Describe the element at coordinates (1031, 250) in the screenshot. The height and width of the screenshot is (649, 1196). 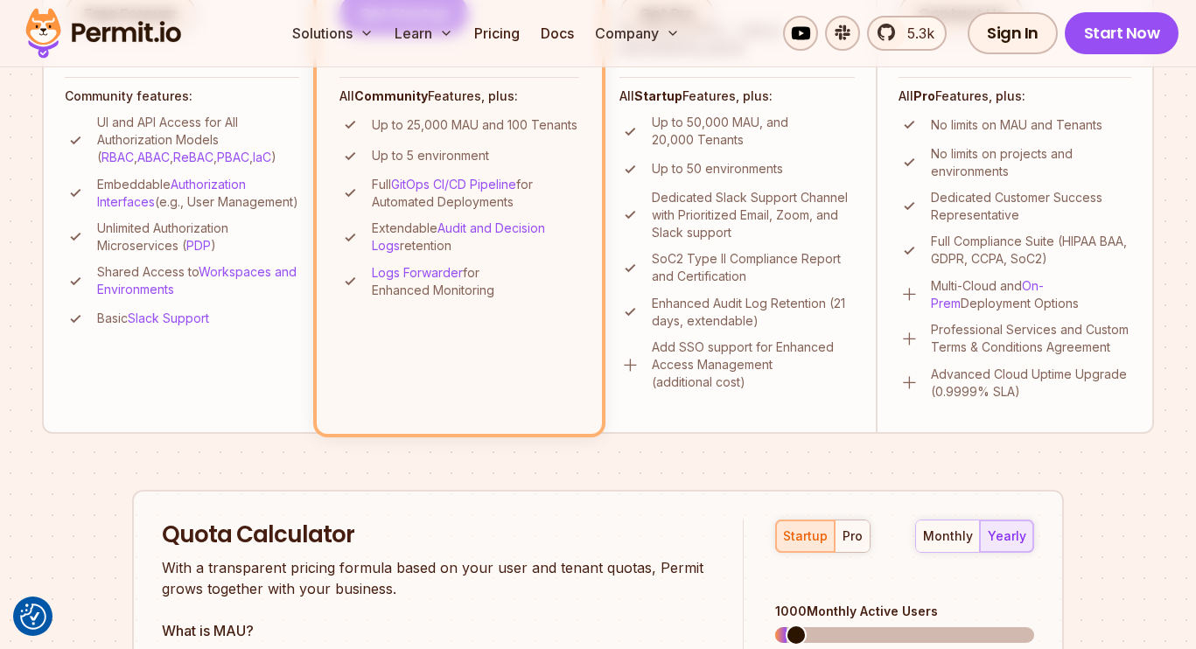
I see `p: Full Compliance Suite (HIPAA BAA, GDPR, CCPA, SoC2)` at that location.